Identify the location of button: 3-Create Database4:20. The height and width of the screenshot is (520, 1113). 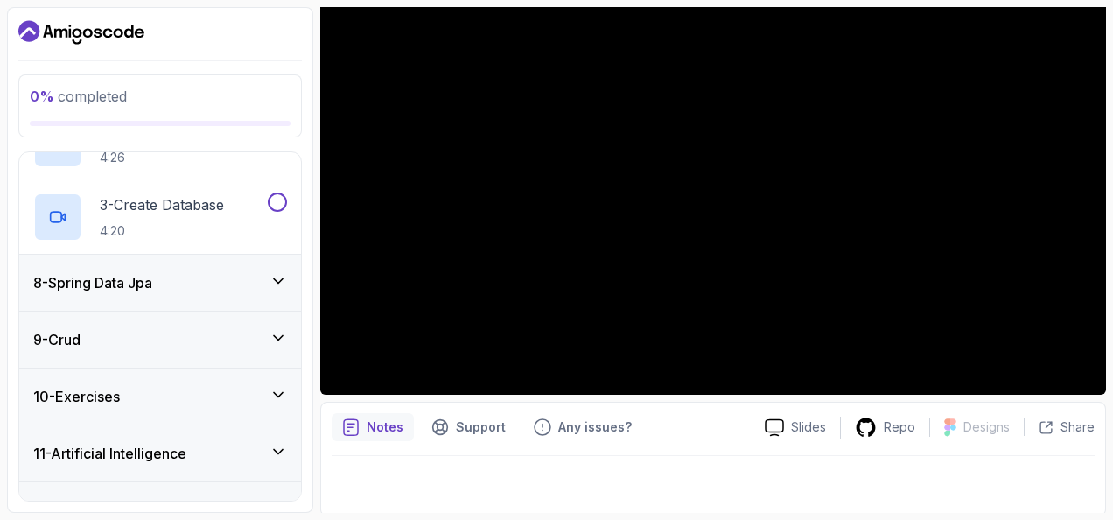
(160, 217).